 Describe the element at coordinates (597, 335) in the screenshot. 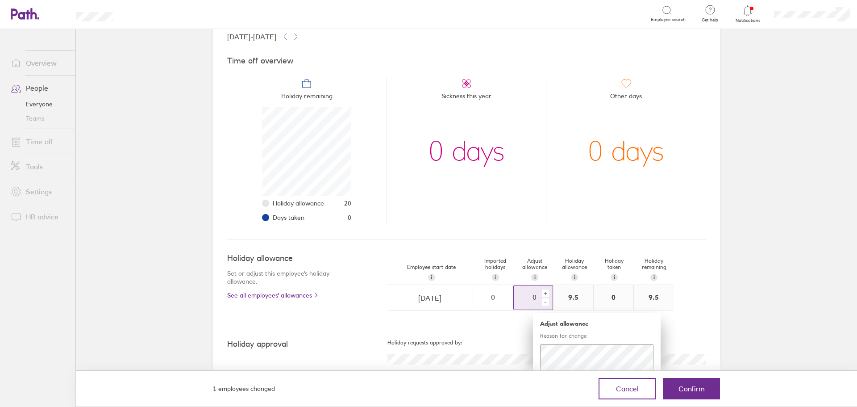

I see `p: Reason for change` at that location.